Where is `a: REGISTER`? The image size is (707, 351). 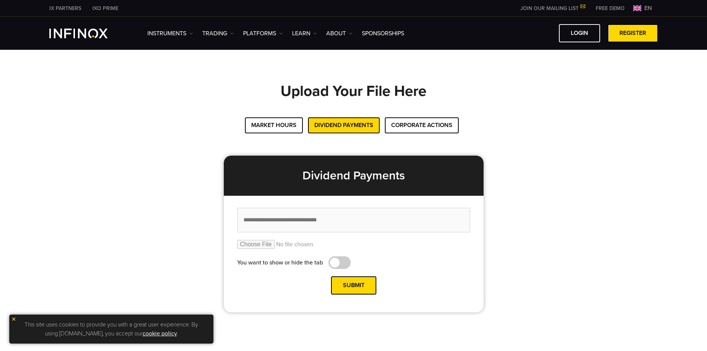
a: REGISTER is located at coordinates (632, 33).